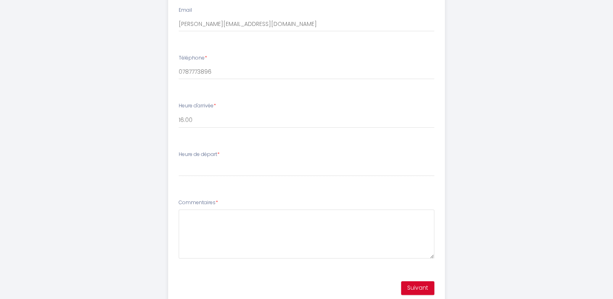 This screenshot has width=613, height=299. What do you see at coordinates (417, 288) in the screenshot?
I see `button: Suivant` at bounding box center [417, 288].